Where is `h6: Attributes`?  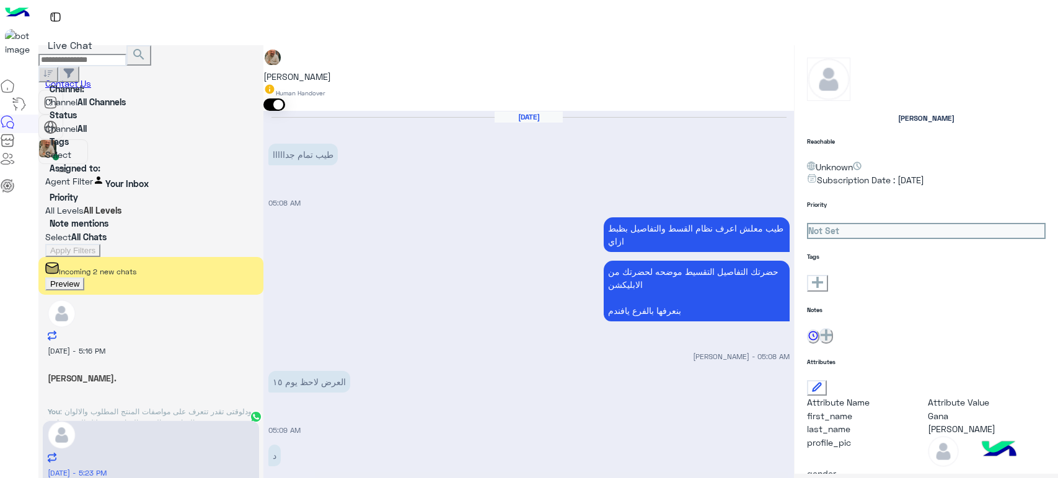 h6: Attributes is located at coordinates (926, 363).